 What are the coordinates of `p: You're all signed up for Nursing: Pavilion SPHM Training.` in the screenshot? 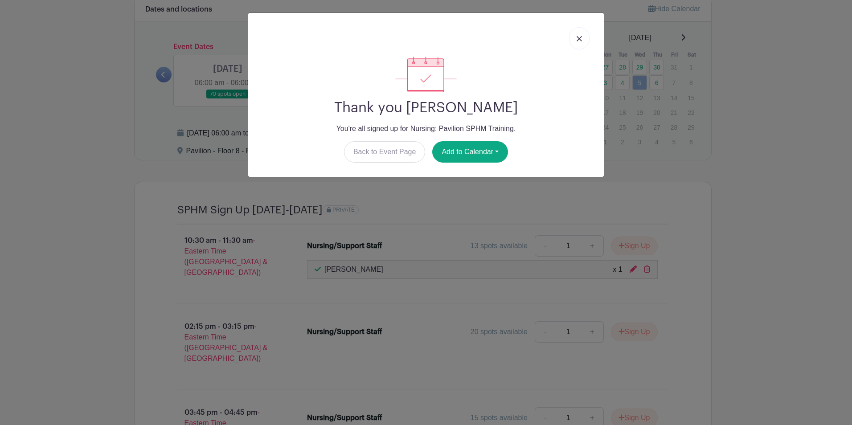 It's located at (426, 129).